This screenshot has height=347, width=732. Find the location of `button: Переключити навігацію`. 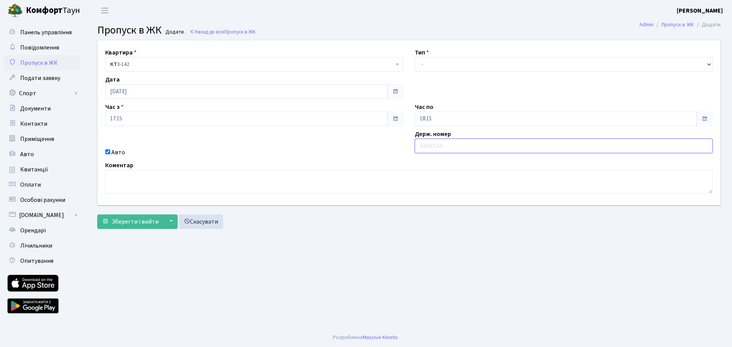

button: Переключити навігацію is located at coordinates (105, 10).